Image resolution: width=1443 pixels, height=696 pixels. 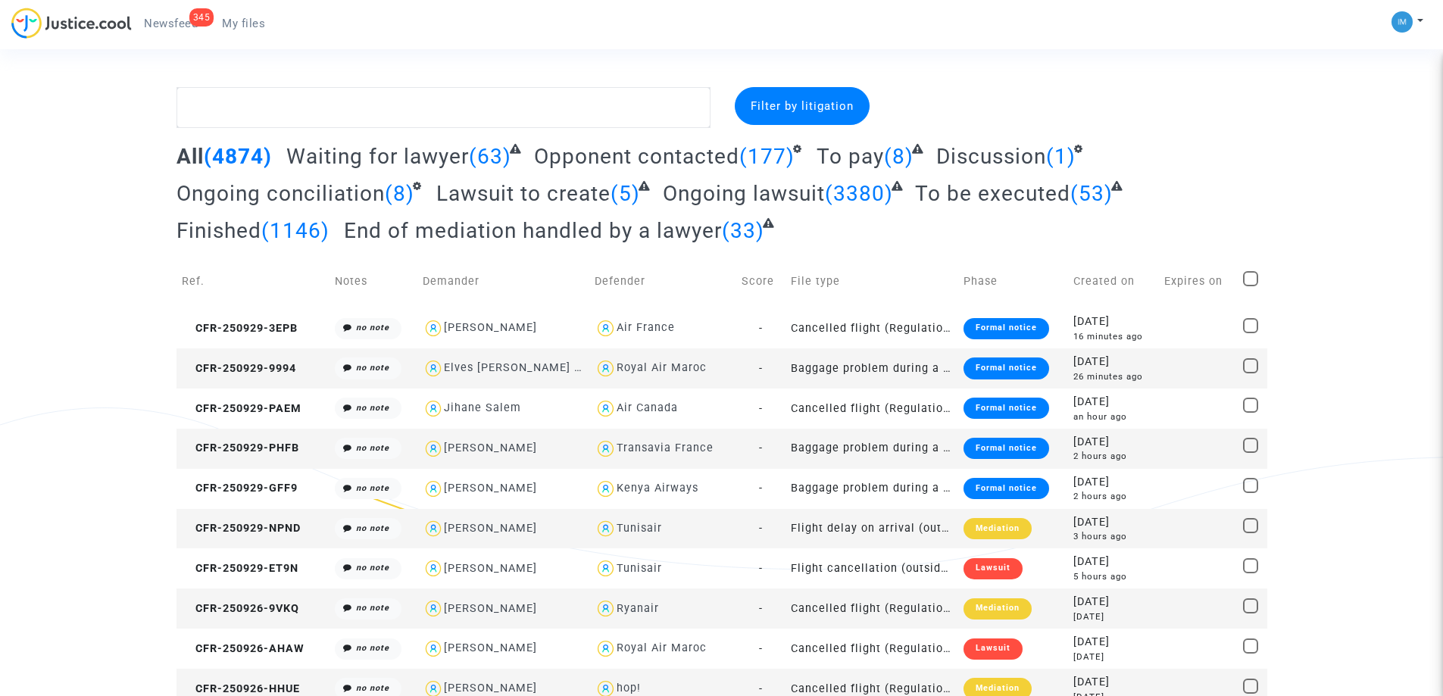 What do you see at coordinates (295, 230) in the screenshot?
I see `span: (1146)` at bounding box center [295, 230].